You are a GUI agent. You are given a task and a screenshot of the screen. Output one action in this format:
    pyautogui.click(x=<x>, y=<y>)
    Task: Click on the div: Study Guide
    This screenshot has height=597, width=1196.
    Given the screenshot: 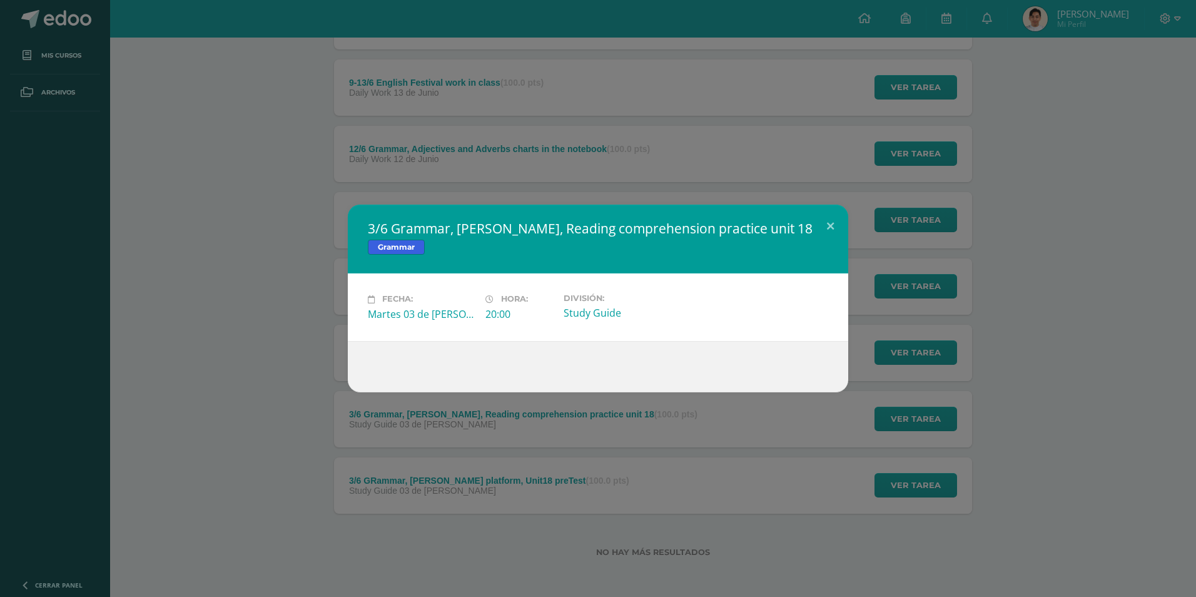 What is the action you would take?
    pyautogui.click(x=617, y=313)
    